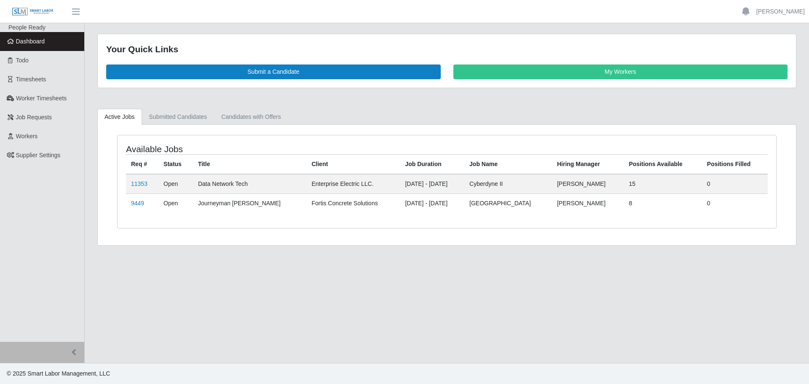 This screenshot has width=809, height=384. Describe the element at coordinates (735, 164) in the screenshot. I see `th: Positions Filled` at that location.